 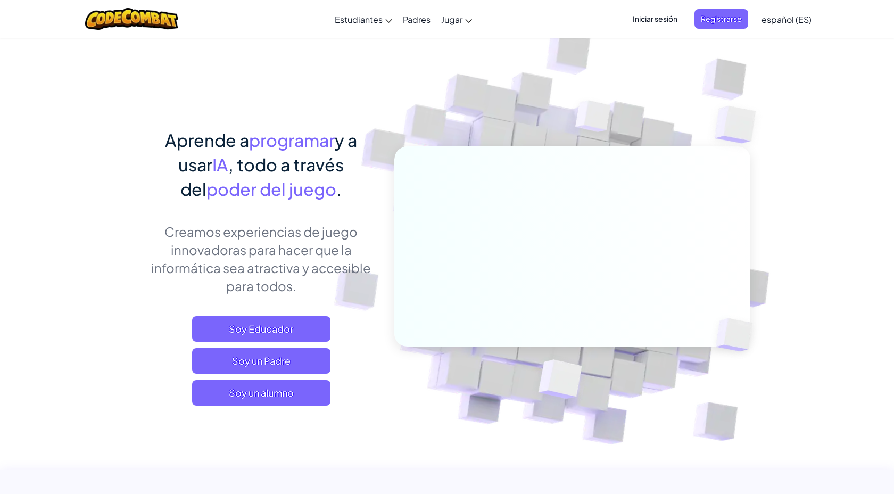 What do you see at coordinates (363, 19) in the screenshot?
I see `a: Estudiantes` at bounding box center [363, 19].